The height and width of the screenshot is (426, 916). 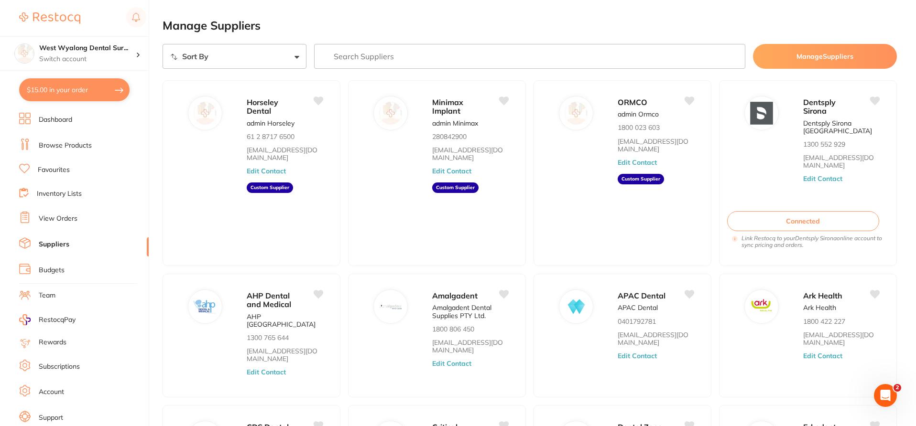 What do you see at coordinates (205, 113) in the screenshot?
I see `img: Horseley Dental` at bounding box center [205, 113].